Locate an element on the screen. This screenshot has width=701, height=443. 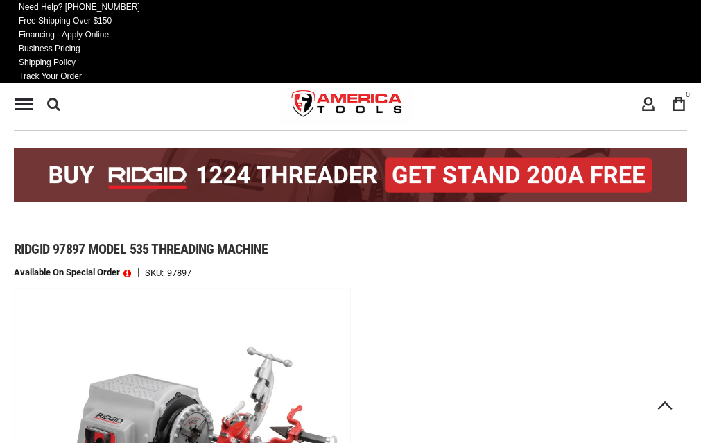
a: Business Pricing is located at coordinates (49, 49).